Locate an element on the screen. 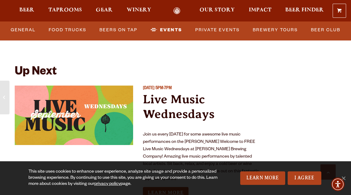 Image resolution: width=351 pixels, height=195 pixels. a: Gear is located at coordinates (104, 11).